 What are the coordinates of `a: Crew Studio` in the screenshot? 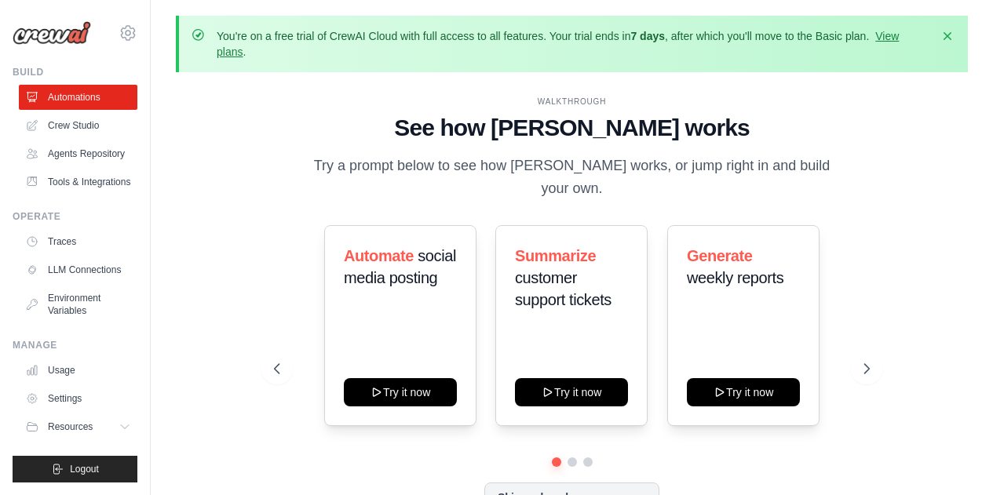 It's located at (78, 126).